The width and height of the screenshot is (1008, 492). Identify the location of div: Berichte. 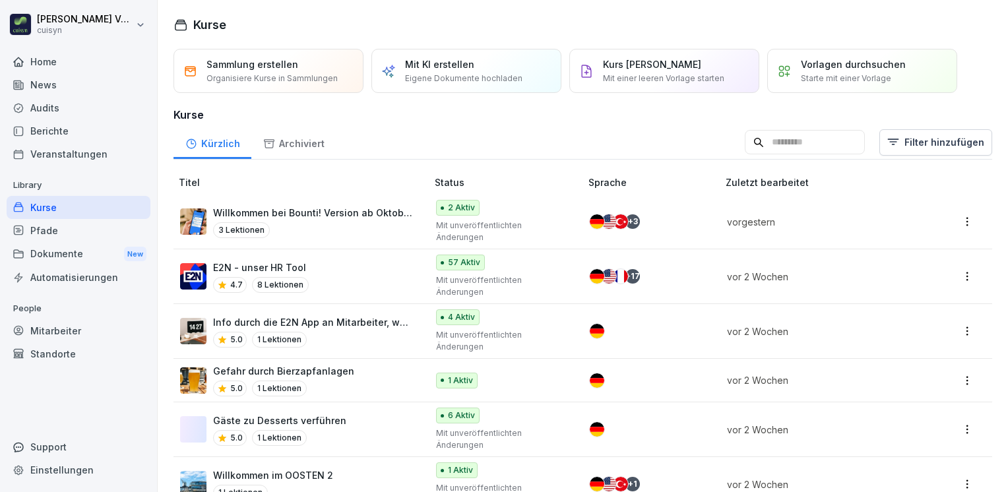
(78, 131).